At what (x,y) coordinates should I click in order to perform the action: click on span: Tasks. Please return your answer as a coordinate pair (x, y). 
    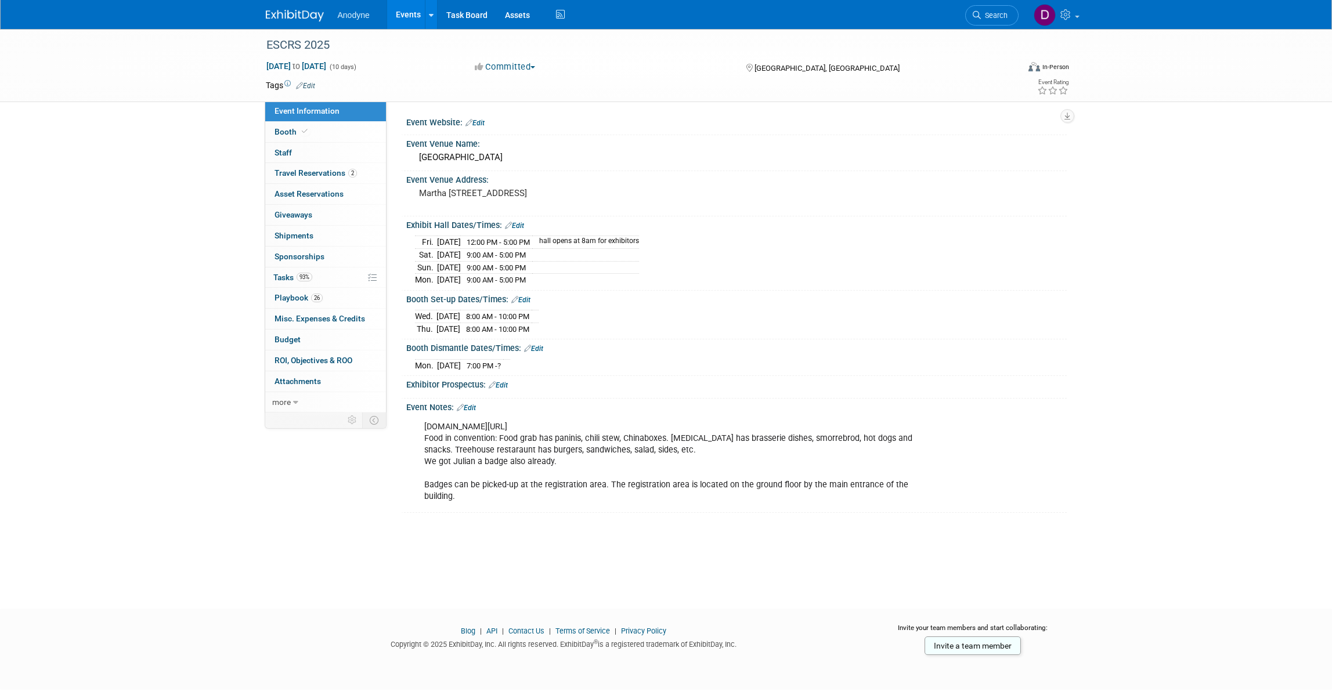
    Looking at the image, I should click on (292, 277).